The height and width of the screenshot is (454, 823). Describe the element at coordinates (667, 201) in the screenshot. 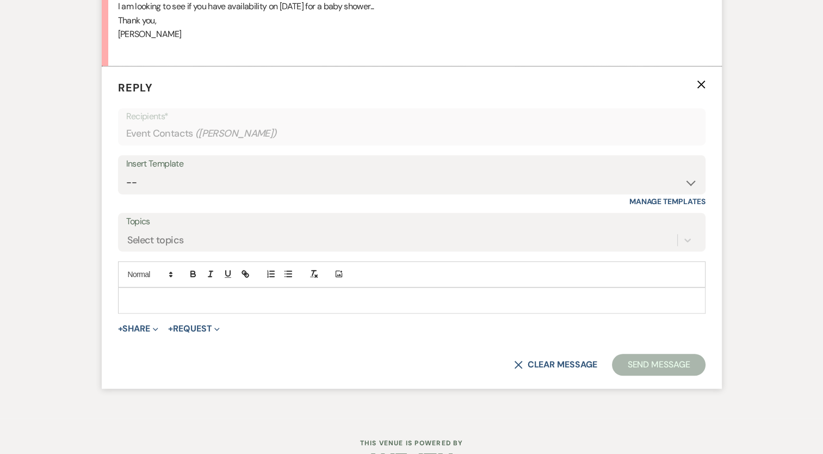

I see `a: Manage Templates` at that location.